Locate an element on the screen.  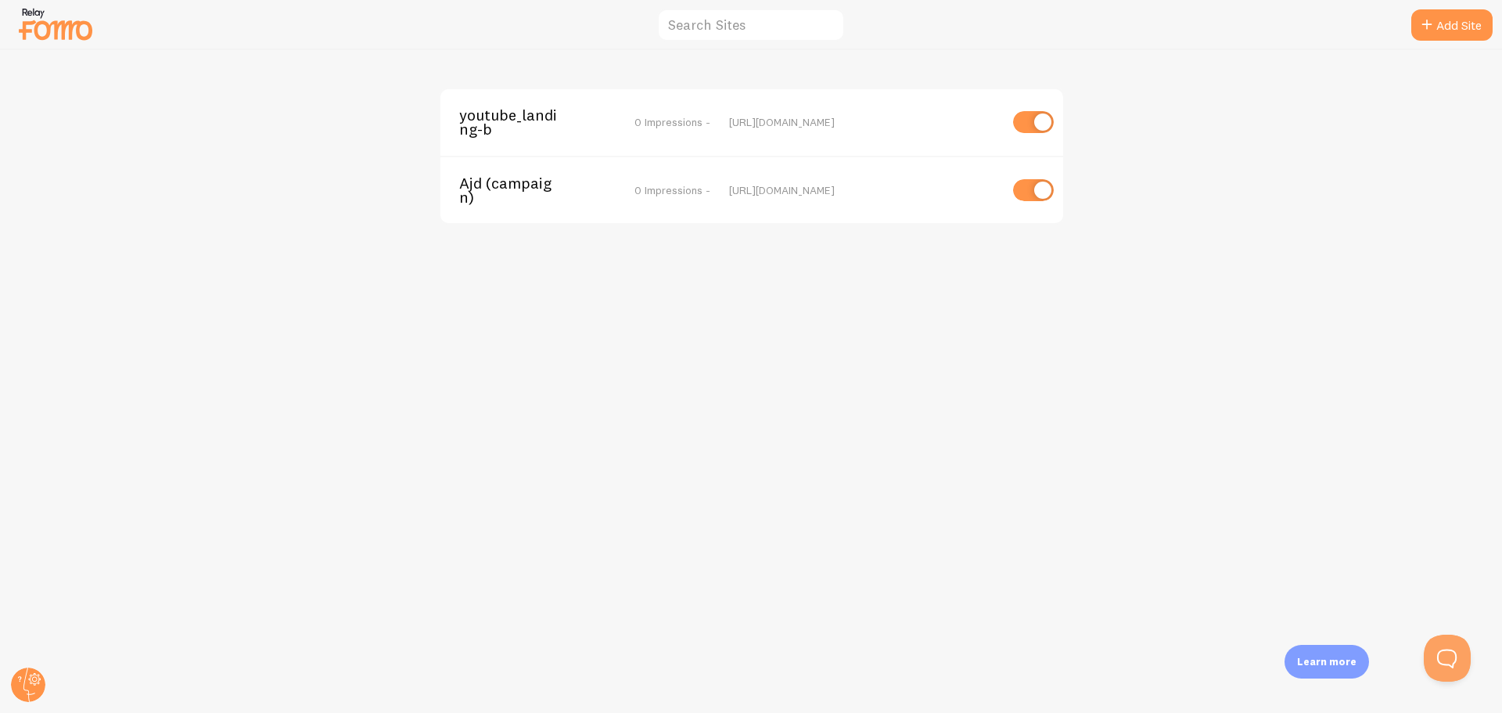
span: youtube_landing-b is located at coordinates (522, 122).